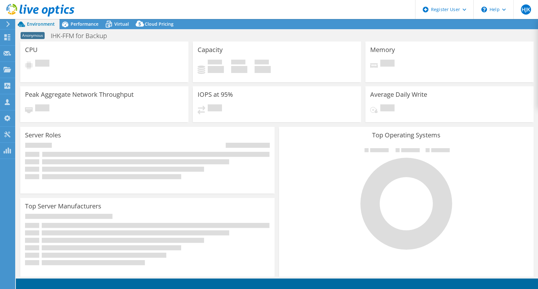  I want to click on span: HJK, so click(526, 10).